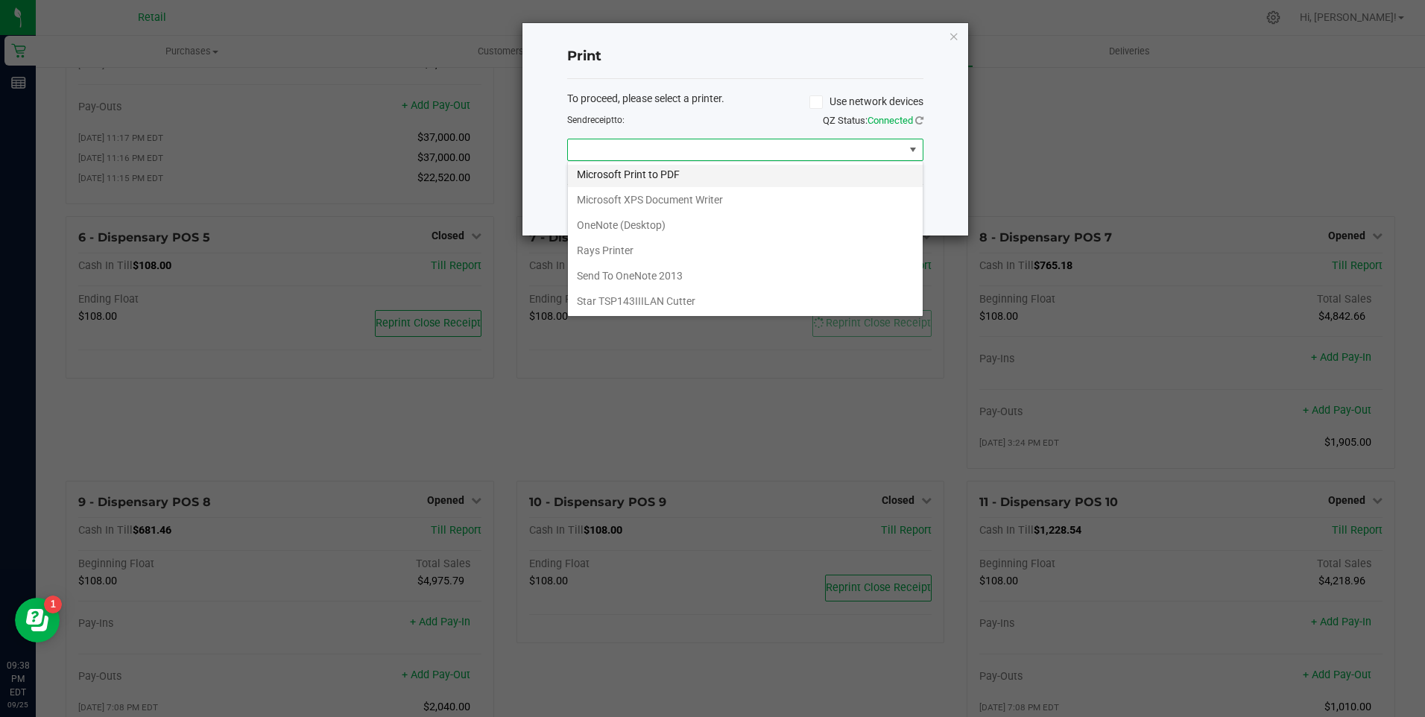 The height and width of the screenshot is (717, 1425). Describe the element at coordinates (745, 102) in the screenshot. I see `div: To proceed, please select a printer.` at that location.